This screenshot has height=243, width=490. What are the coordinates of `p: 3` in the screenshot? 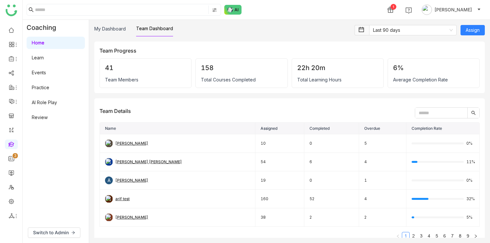 It's located at (15, 155).